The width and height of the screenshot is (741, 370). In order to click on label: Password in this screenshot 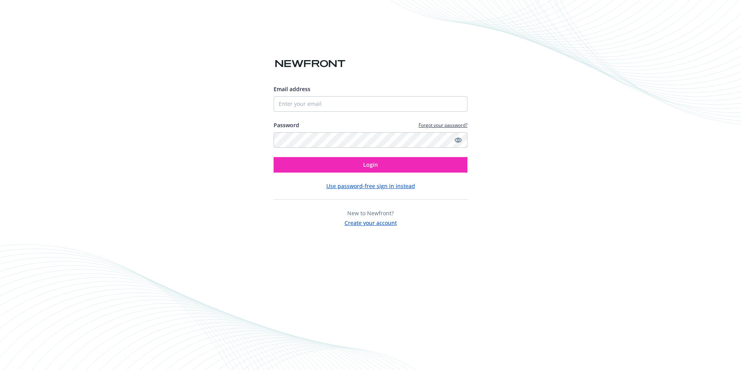, I will do `click(286, 125)`.